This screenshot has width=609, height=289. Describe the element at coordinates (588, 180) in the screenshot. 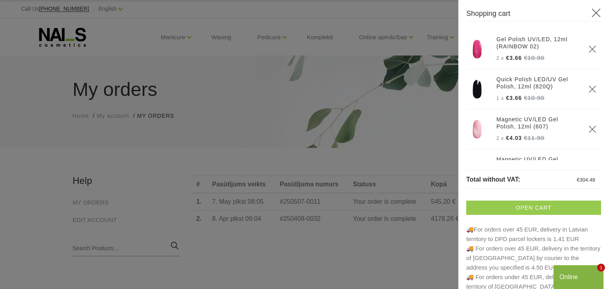

I see `span: 304.48` at that location.